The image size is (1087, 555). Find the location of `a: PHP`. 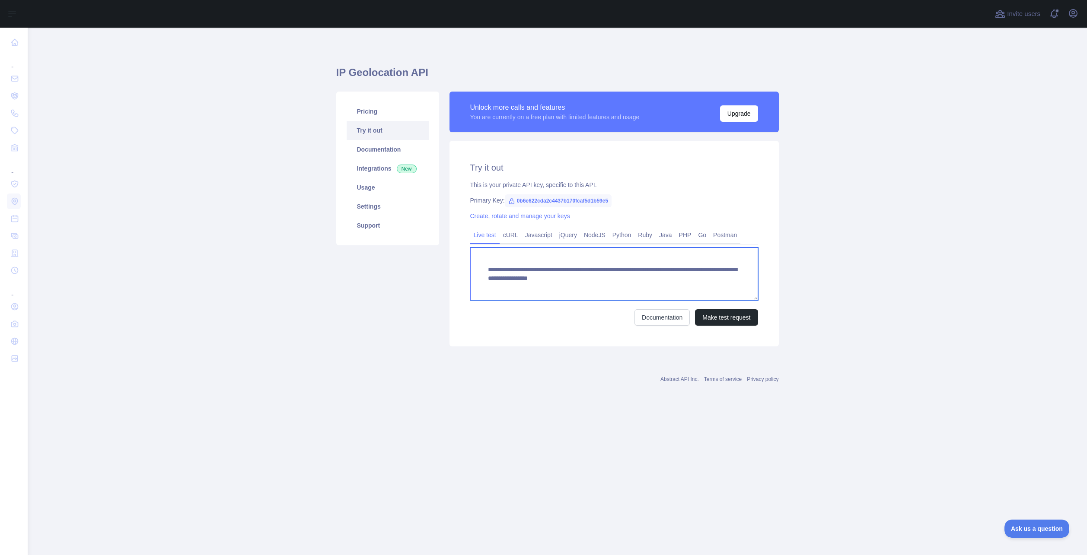

a: PHP is located at coordinates (685, 235).